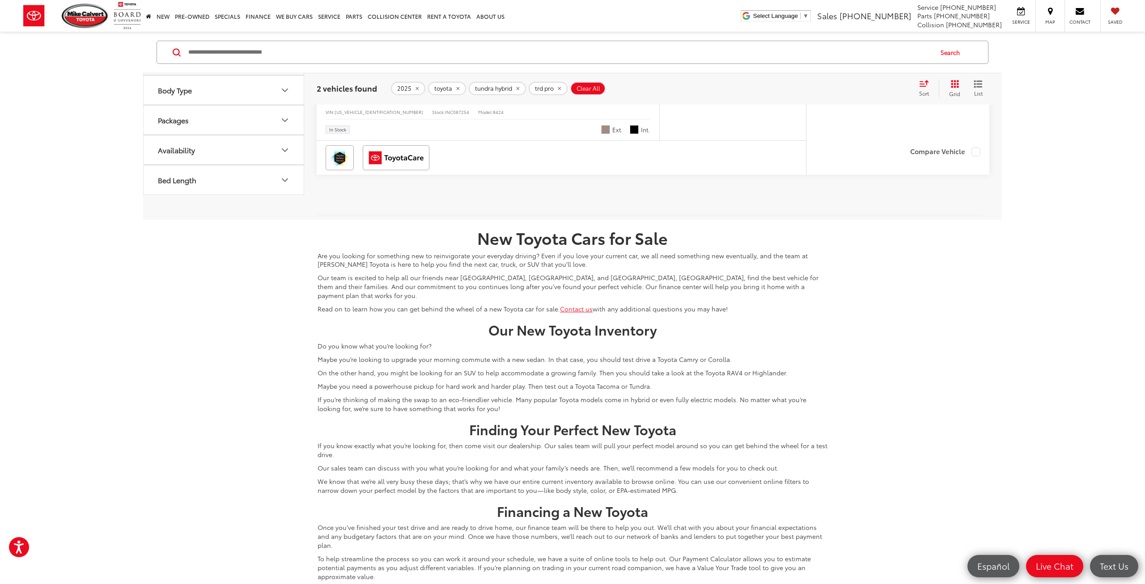 Image resolution: width=1145 pixels, height=584 pixels. I want to click on button: remove trd%20pro, so click(548, 89).